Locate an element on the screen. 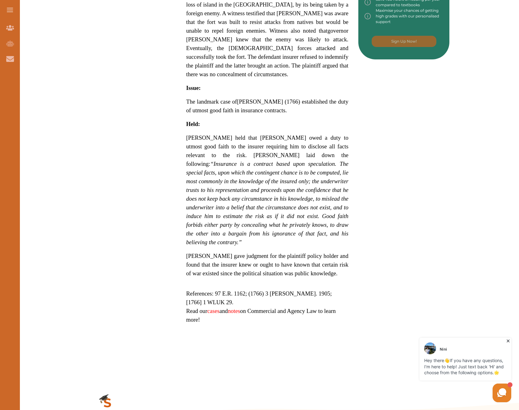 The width and height of the screenshot is (519, 410). i: 1 is located at coordinates (140, 48).